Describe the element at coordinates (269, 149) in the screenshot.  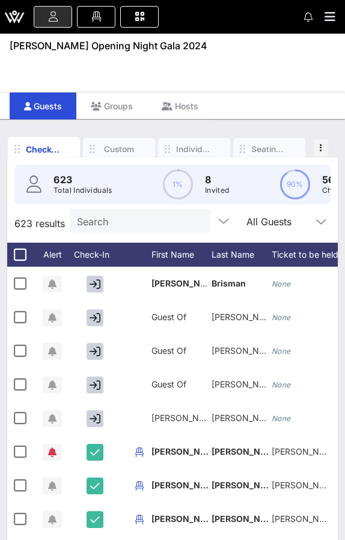
I see `div: Seating Requests` at that location.